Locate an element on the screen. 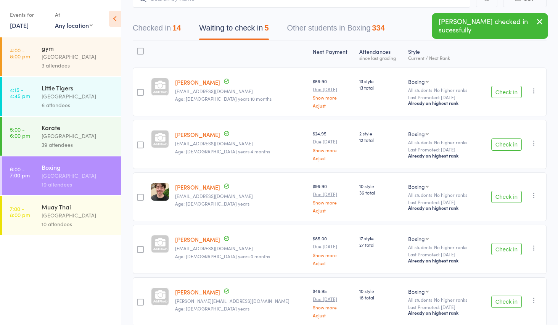  span: 36 total is located at coordinates (380, 192).